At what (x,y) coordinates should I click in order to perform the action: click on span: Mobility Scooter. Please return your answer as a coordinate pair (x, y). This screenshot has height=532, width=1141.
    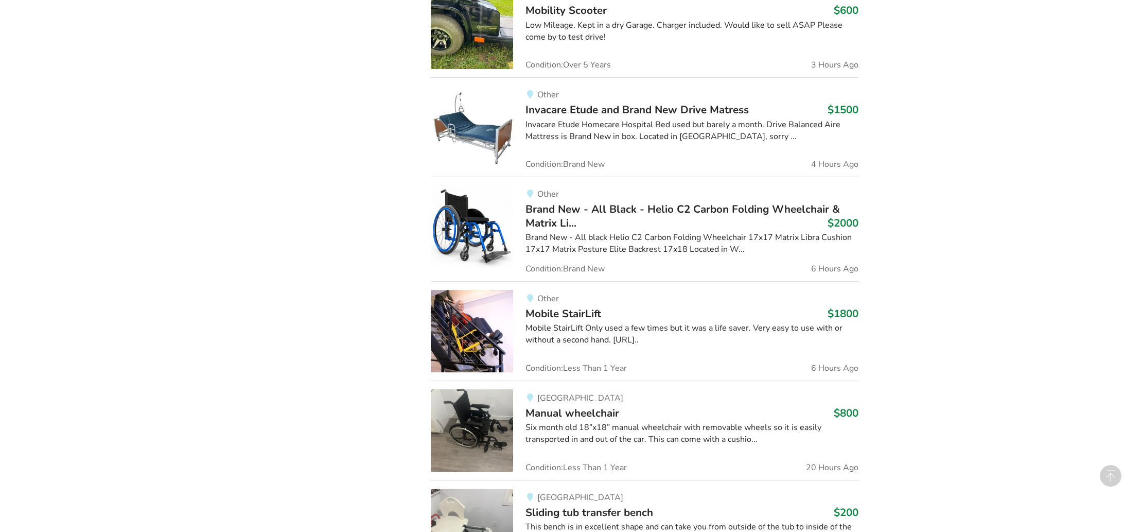
    Looking at the image, I should click on (566, 10).